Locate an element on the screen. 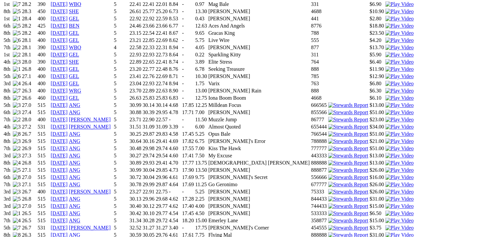 The height and width of the screenshot is (237, 497). td: 22.65 is located at coordinates (148, 62).